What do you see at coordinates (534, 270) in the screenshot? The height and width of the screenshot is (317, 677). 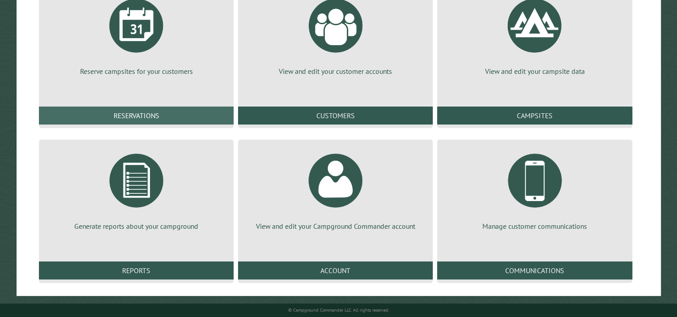 I see `a: Communications` at bounding box center [534, 270].